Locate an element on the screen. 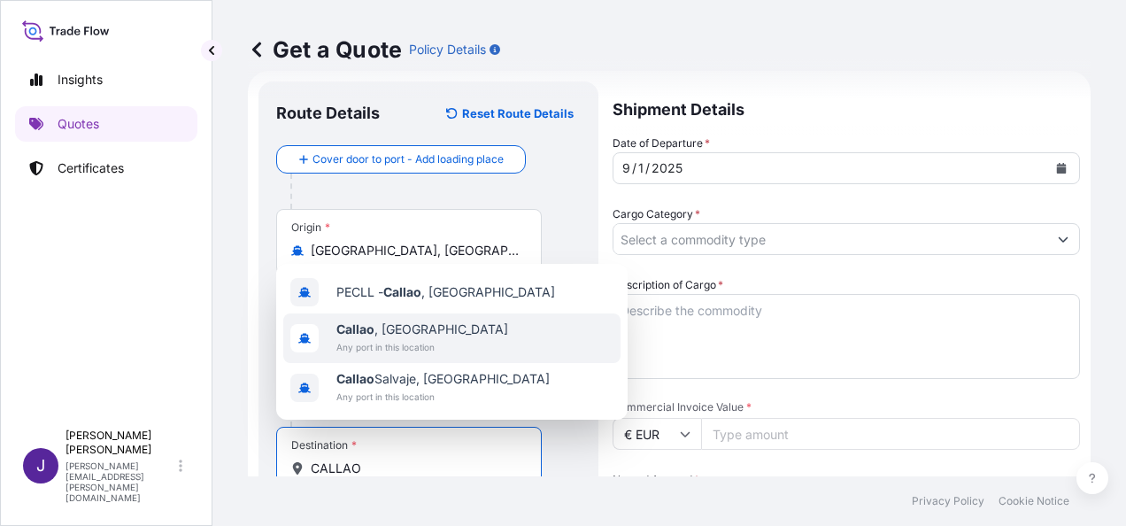 The height and width of the screenshot is (526, 1126). div: month, is located at coordinates (626, 168).